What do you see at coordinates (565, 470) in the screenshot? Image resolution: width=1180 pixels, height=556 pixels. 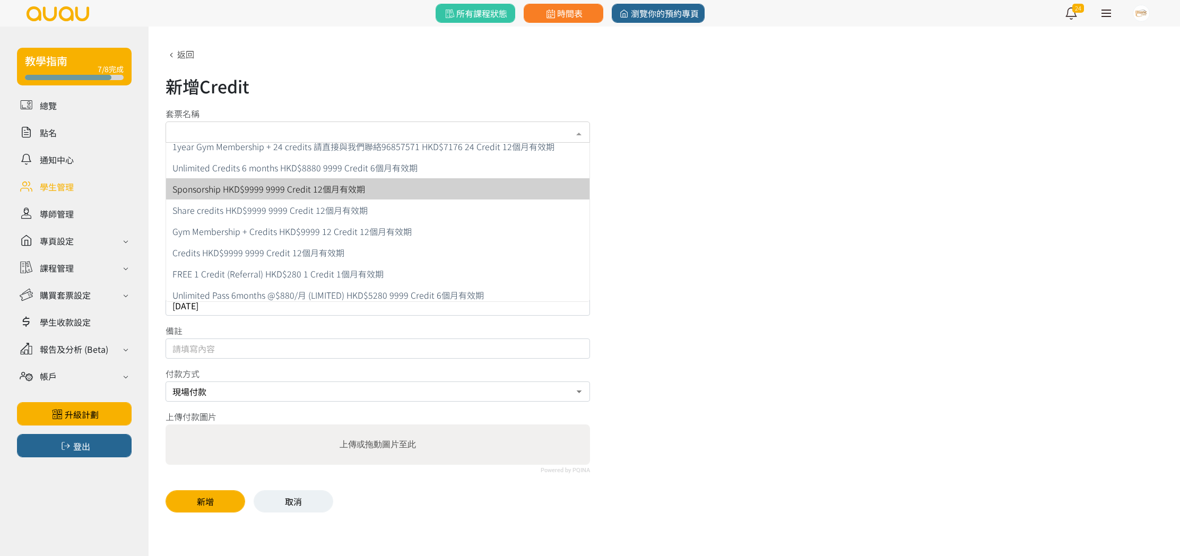 I see `a: Powered by PQINA` at bounding box center [565, 470].